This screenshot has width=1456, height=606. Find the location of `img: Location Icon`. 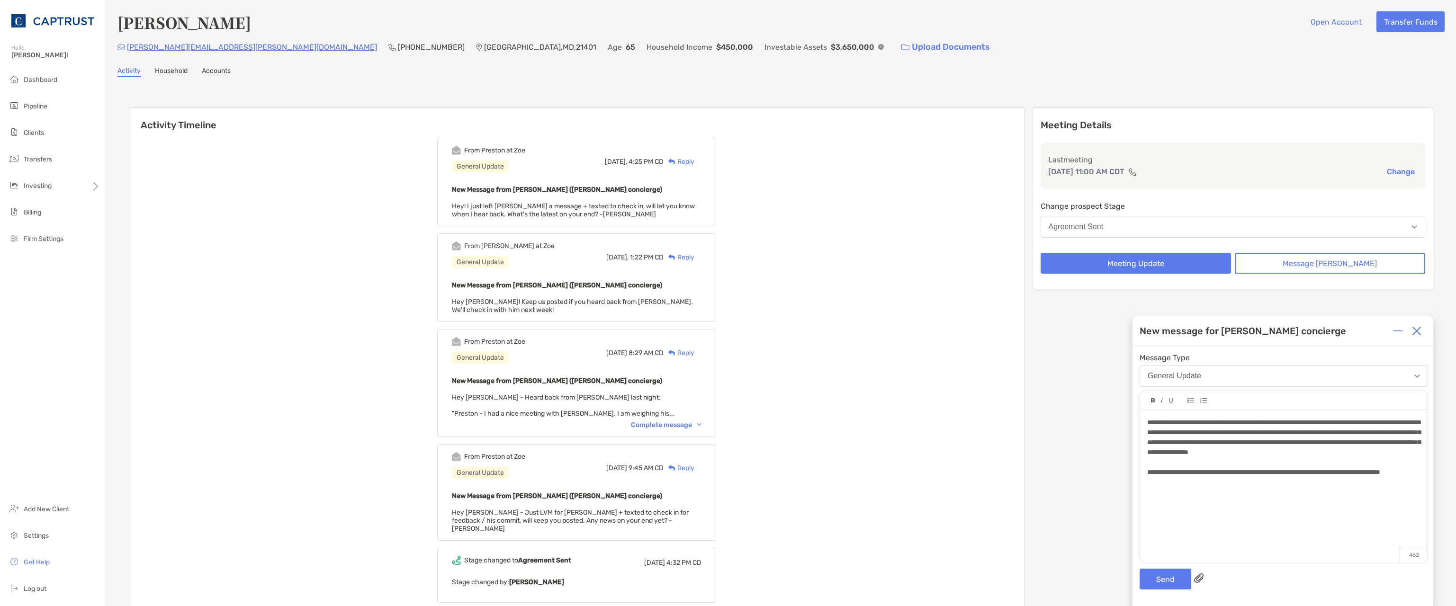

img: Location Icon is located at coordinates (479, 47).